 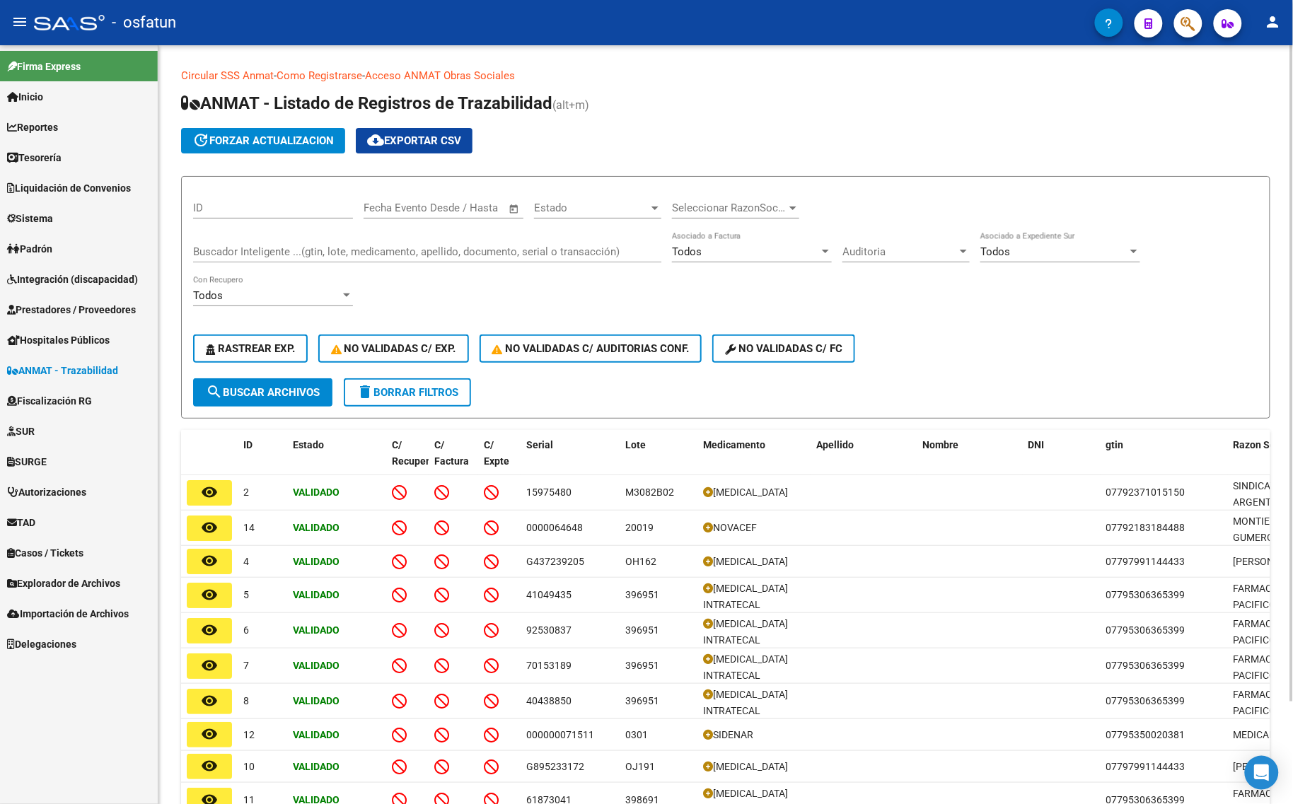 I want to click on button: No validadas c/ FC, so click(x=784, y=349).